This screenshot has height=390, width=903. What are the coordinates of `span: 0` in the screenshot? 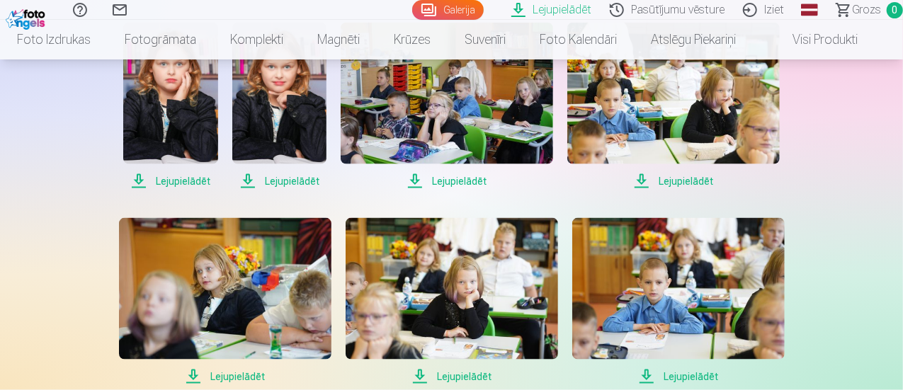 It's located at (895, 10).